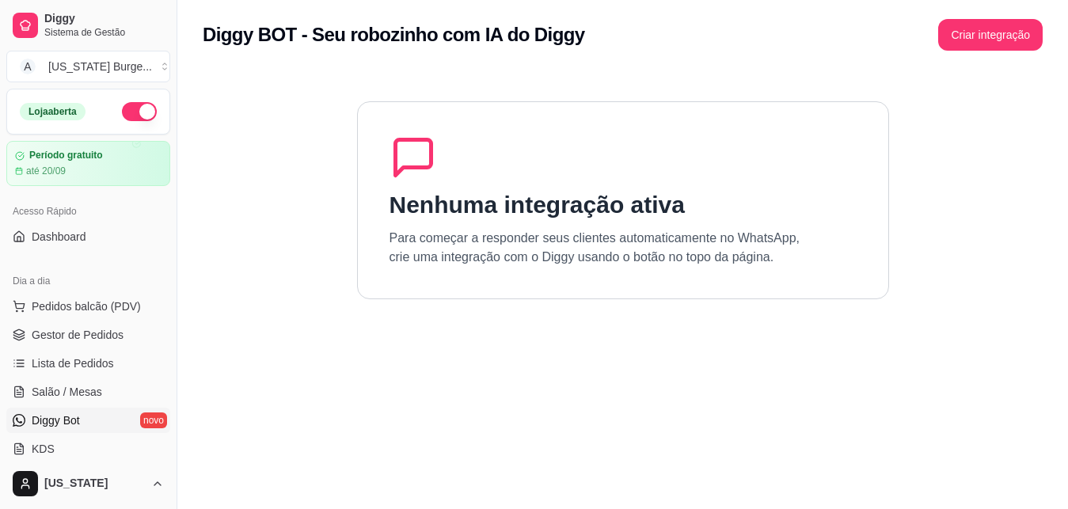 The width and height of the screenshot is (1068, 509). What do you see at coordinates (104, 19) in the screenshot?
I see `span: Diggy` at bounding box center [104, 19].